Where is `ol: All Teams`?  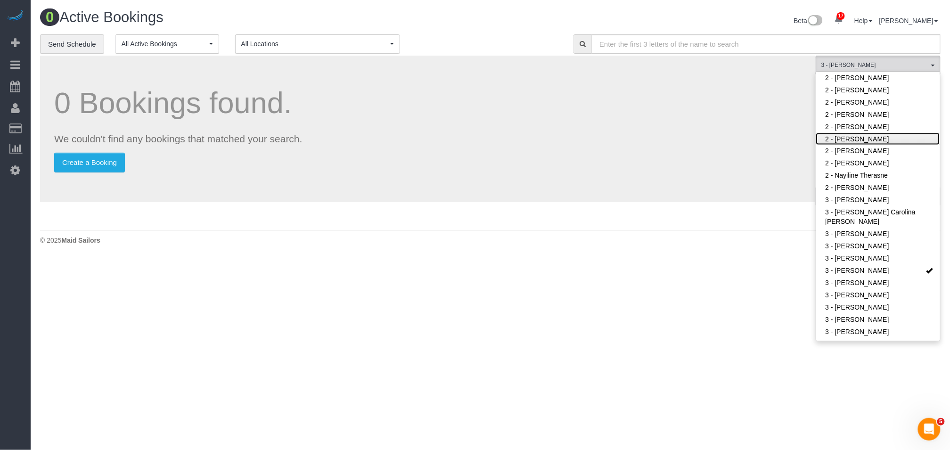 ol: All Teams is located at coordinates (877, 63).